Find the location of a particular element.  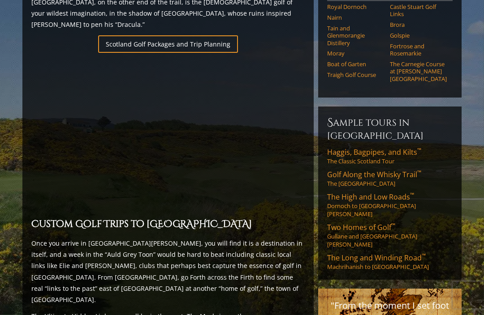

a: Scotland Golf Packages and Trip Planning is located at coordinates (168, 44).